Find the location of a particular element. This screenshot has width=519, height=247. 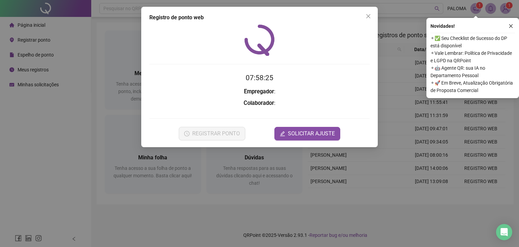

div: Open Intercom Messenger is located at coordinates (504, 232).